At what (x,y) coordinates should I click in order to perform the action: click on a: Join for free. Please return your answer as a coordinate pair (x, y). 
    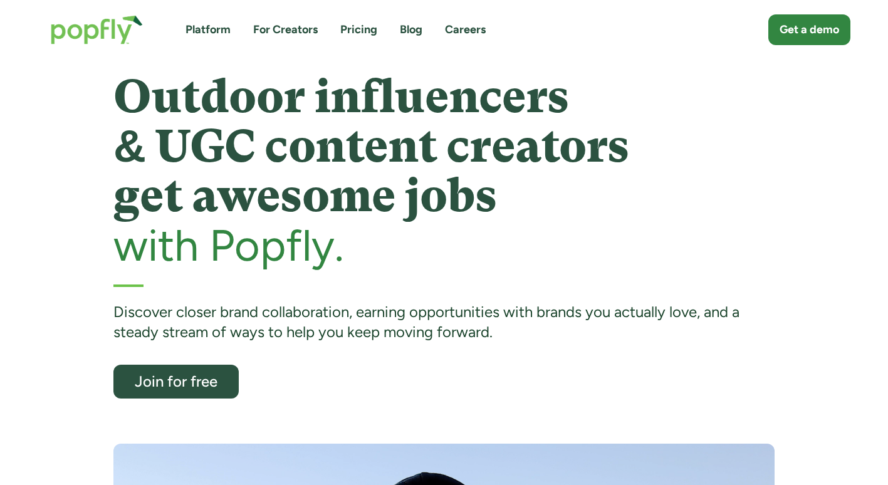
    Looking at the image, I should click on (176, 382).